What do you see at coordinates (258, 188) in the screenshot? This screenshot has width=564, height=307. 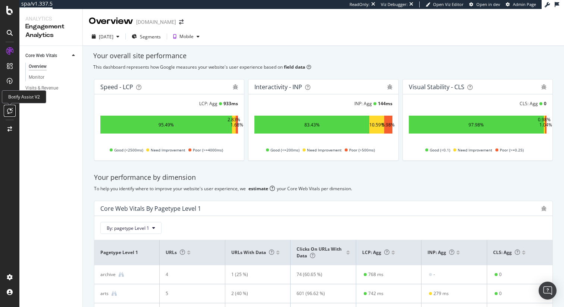 I see `div: estimate` at bounding box center [258, 188].